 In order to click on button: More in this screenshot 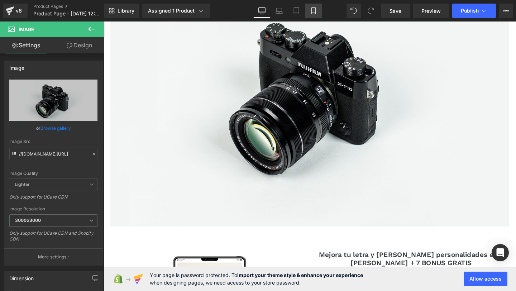, I will do `click(505, 11)`.